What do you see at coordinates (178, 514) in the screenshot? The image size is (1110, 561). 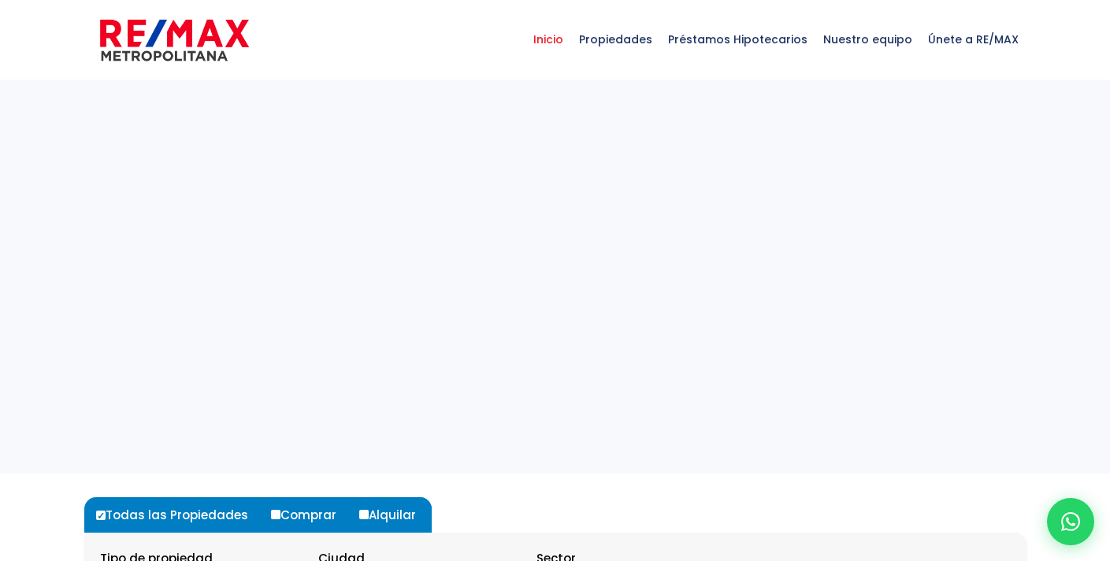 I see `label: Todas las Propiedades` at bounding box center [178, 514].